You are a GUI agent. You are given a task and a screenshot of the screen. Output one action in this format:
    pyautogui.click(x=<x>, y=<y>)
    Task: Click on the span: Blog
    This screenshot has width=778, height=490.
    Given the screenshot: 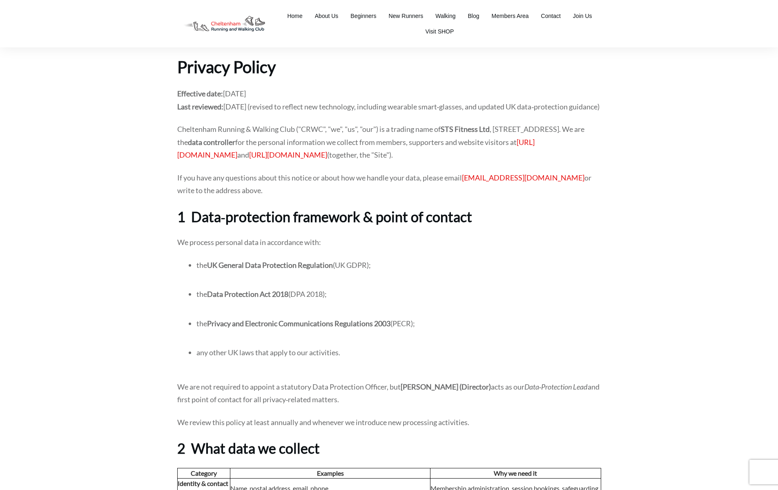 What is the action you would take?
    pyautogui.click(x=474, y=16)
    